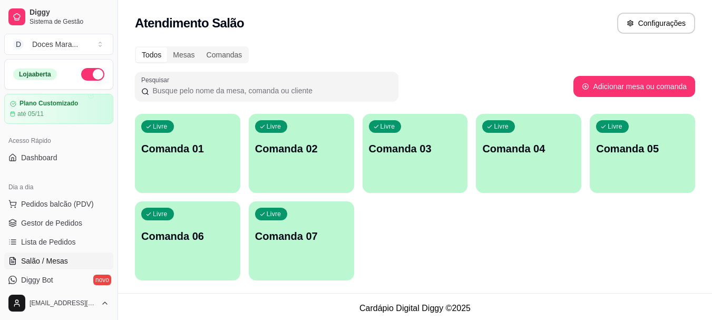 The image size is (712, 320). Describe the element at coordinates (301, 236) in the screenshot. I see `p: Comanda 07` at that location.